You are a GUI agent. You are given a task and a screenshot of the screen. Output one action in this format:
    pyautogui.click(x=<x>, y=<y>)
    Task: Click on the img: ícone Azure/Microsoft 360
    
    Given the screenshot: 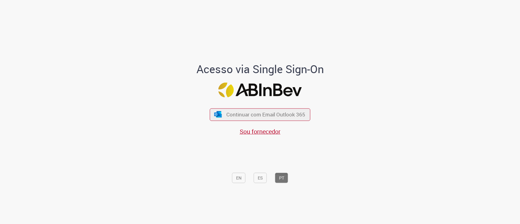 What is the action you would take?
    pyautogui.click(x=218, y=114)
    